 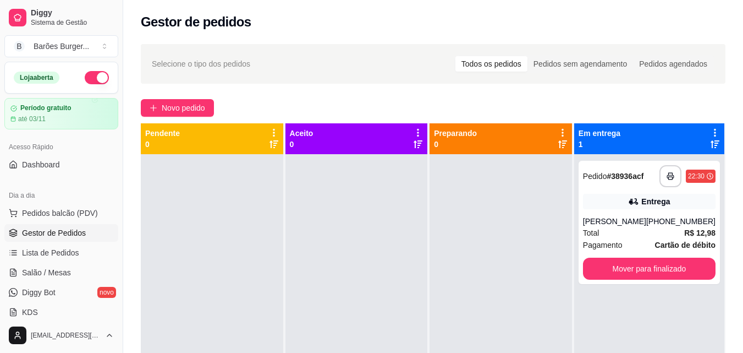 I want to click on span: Diggy, so click(x=72, y=13).